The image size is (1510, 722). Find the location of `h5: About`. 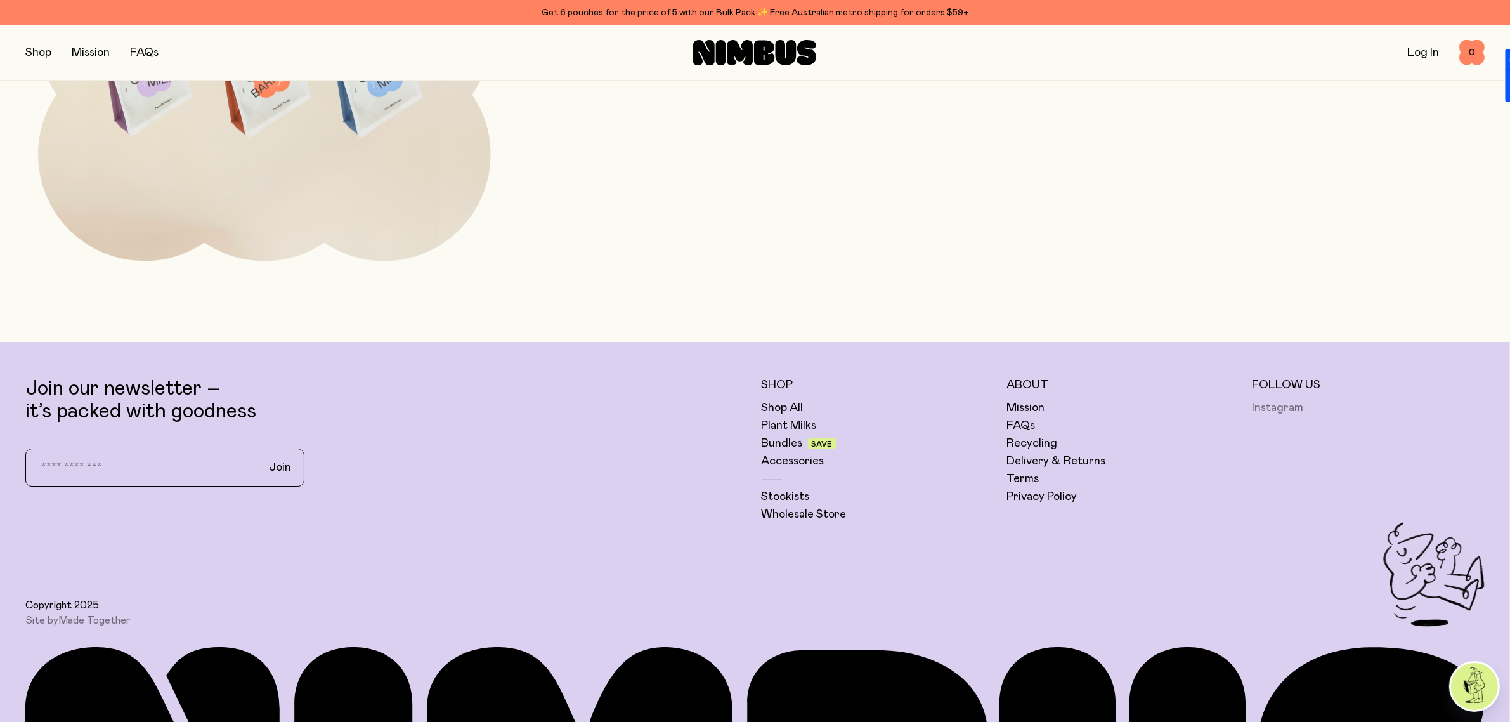

h5: About is located at coordinates (1123, 385).